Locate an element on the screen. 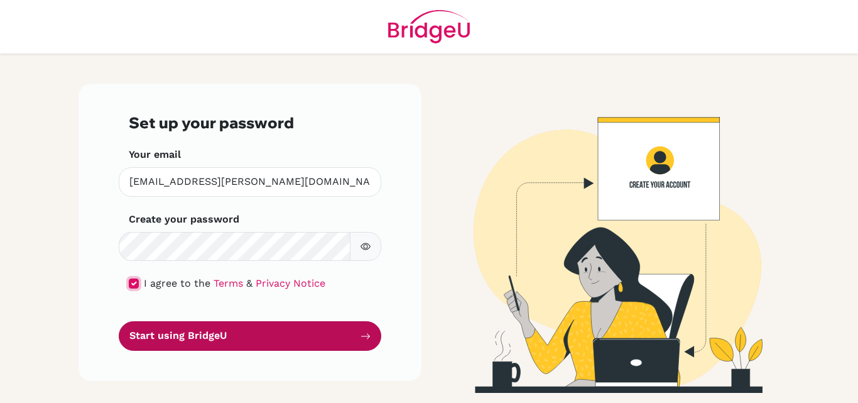 The height and width of the screenshot is (403, 858). h3: Set up your password is located at coordinates (250, 122).